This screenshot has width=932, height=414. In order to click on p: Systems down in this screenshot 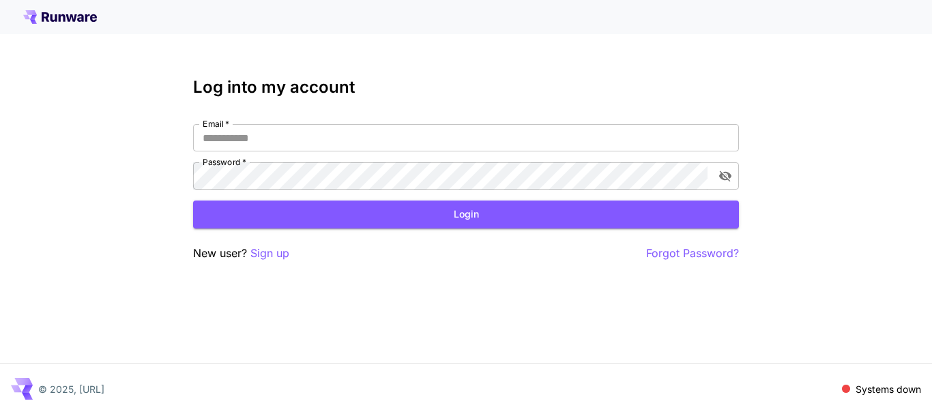, I will do `click(888, 389)`.